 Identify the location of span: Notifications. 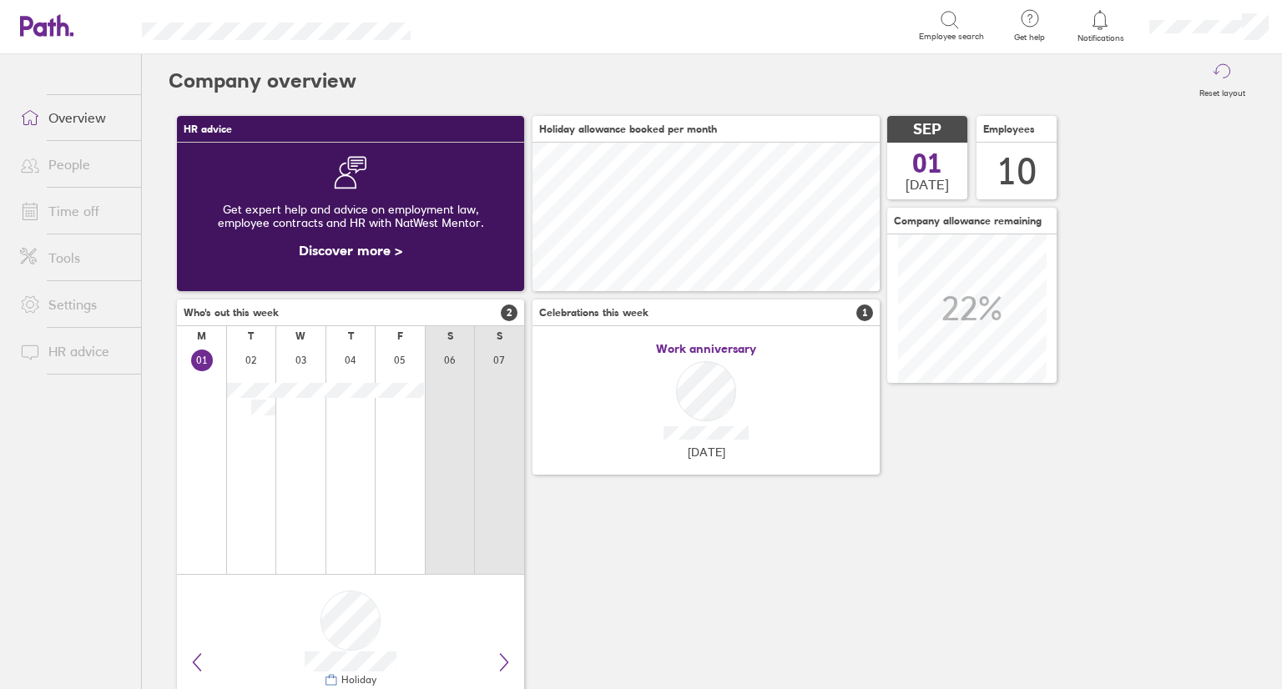
(1100, 38).